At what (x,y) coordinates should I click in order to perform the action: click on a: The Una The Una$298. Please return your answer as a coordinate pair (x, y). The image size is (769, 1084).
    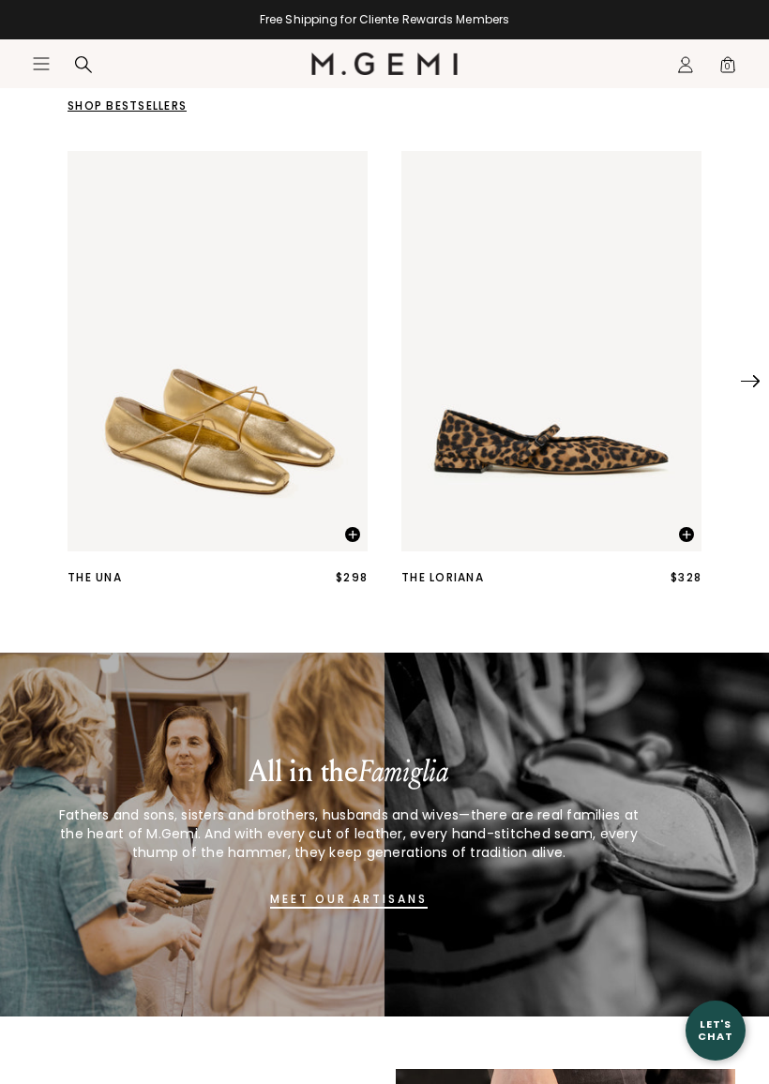
    Looking at the image, I should click on (218, 368).